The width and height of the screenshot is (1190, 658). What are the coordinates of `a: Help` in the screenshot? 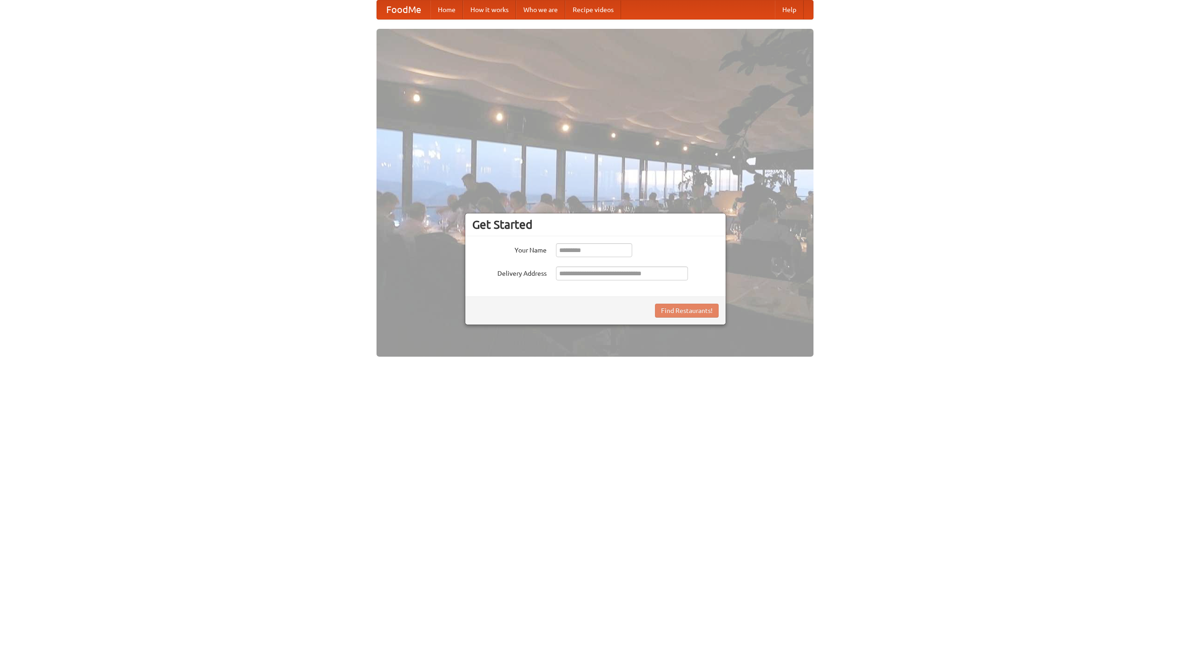 It's located at (789, 10).